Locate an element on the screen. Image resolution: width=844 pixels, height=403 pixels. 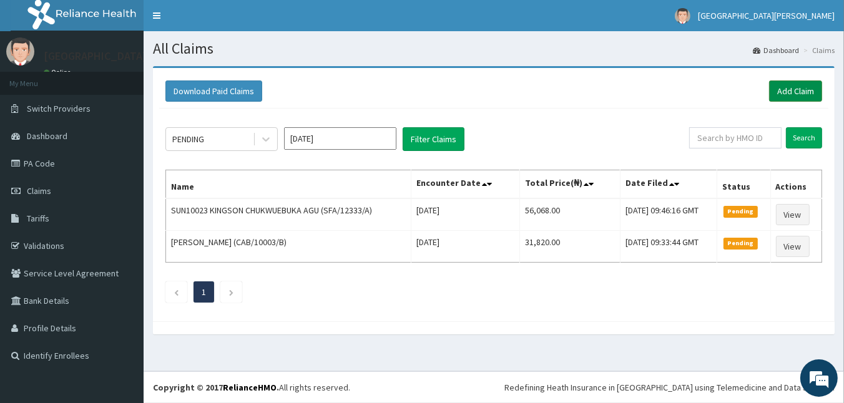
th: Encounter Date is located at coordinates (465, 185).